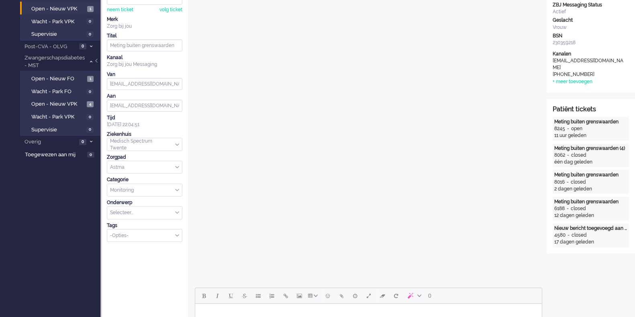  Describe the element at coordinates (55, 155) in the screenshot. I see `span: Toegewezen aan mij` at that location.